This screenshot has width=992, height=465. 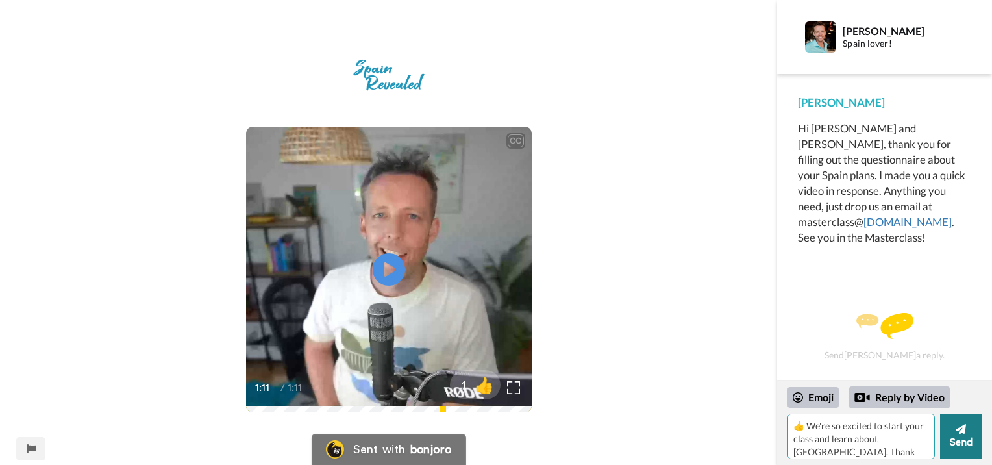 What do you see at coordinates (812, 397) in the screenshot?
I see `div: Emoji` at bounding box center [812, 397].